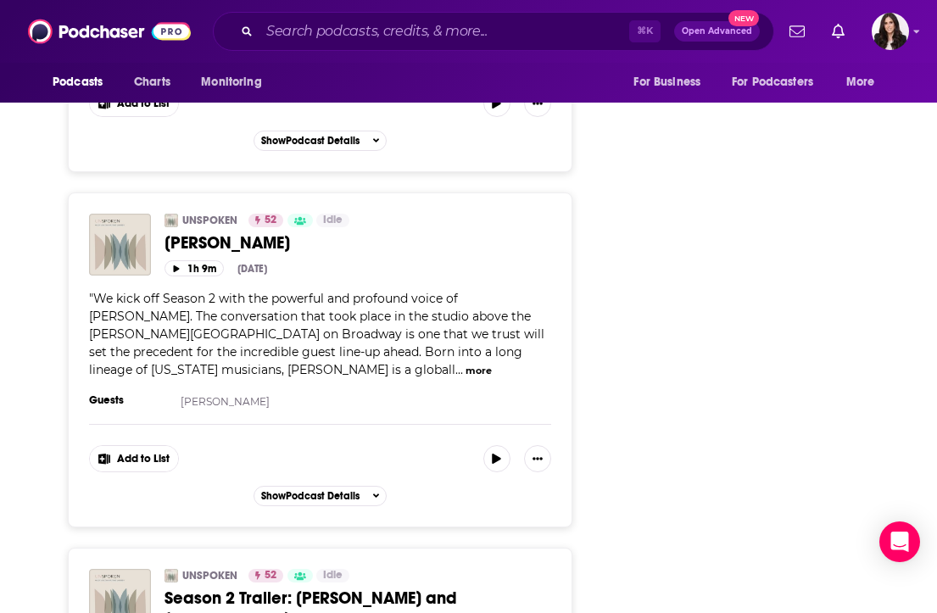 The image size is (937, 613). What do you see at coordinates (717, 31) in the screenshot?
I see `button: Open AdvancedNew` at bounding box center [717, 31].